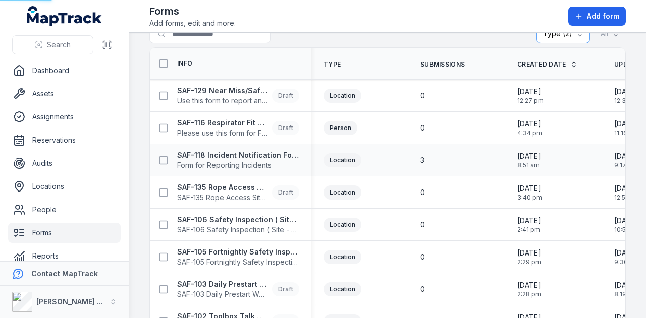  Describe the element at coordinates (223, 101) in the screenshot. I see `span: Use this form to report any Near Miss, Safety or Environmental Concern` at that location.